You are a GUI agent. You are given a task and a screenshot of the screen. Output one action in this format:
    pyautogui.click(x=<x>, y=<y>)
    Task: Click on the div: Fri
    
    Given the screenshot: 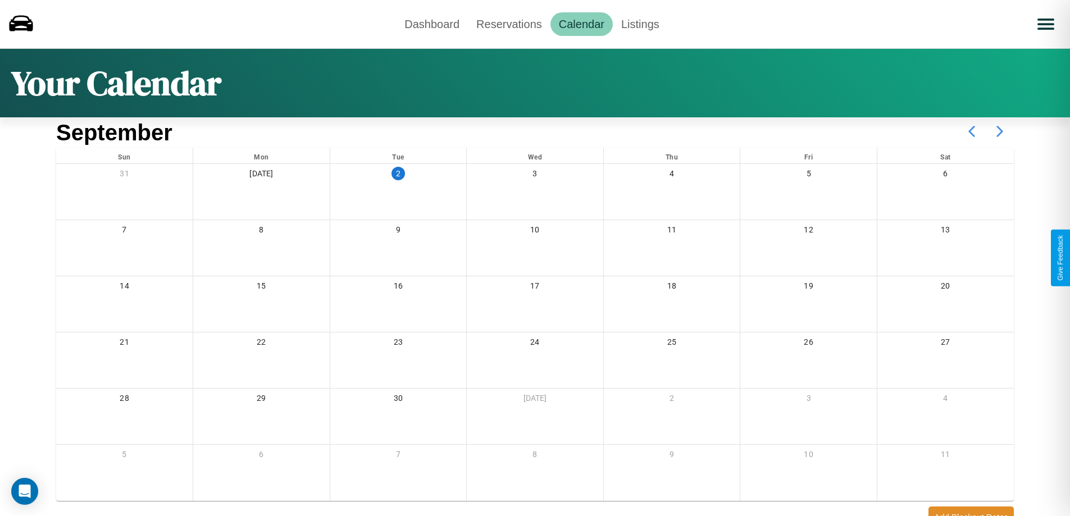 What is the action you would take?
    pyautogui.click(x=809, y=156)
    